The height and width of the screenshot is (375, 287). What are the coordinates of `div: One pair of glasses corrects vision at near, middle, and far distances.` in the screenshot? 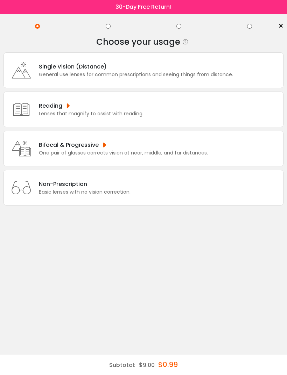 It's located at (123, 153).